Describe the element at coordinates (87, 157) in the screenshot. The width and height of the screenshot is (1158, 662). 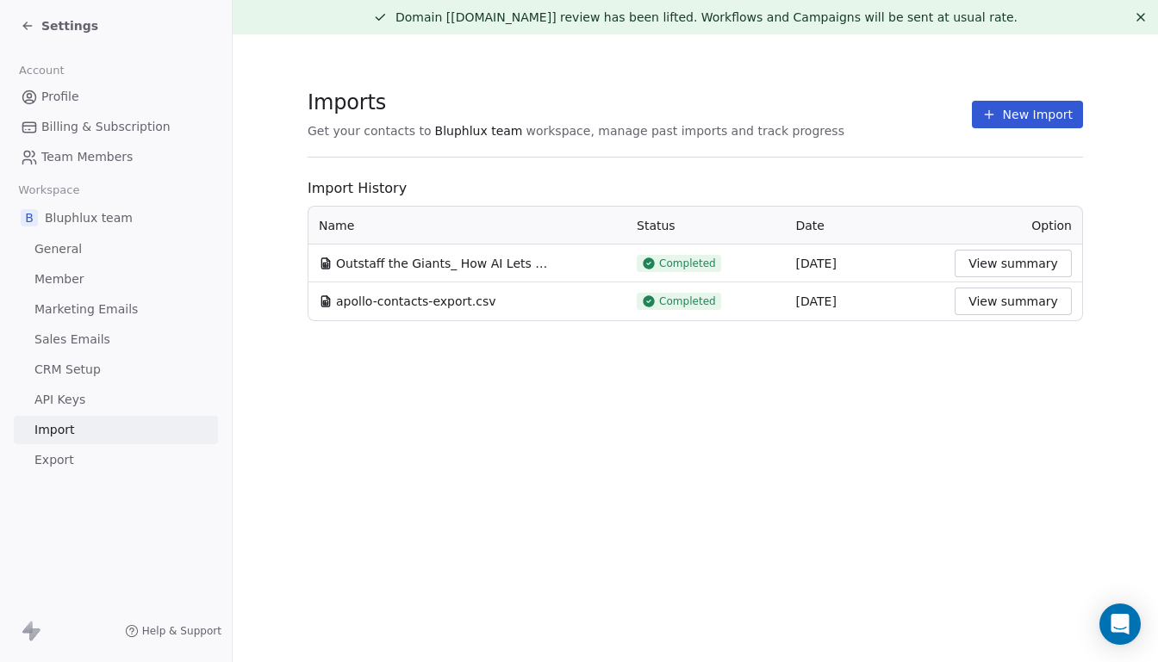
I see `span: Team Members` at that location.